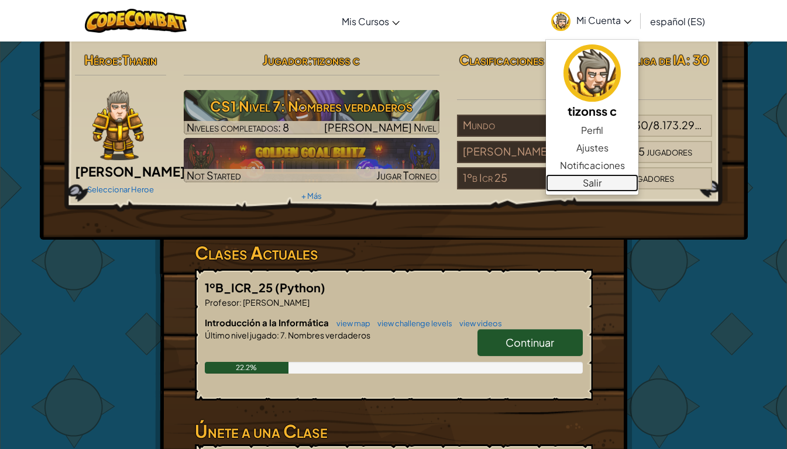 This screenshot has height=449, width=787. I want to click on a: español (ES), so click(678, 21).